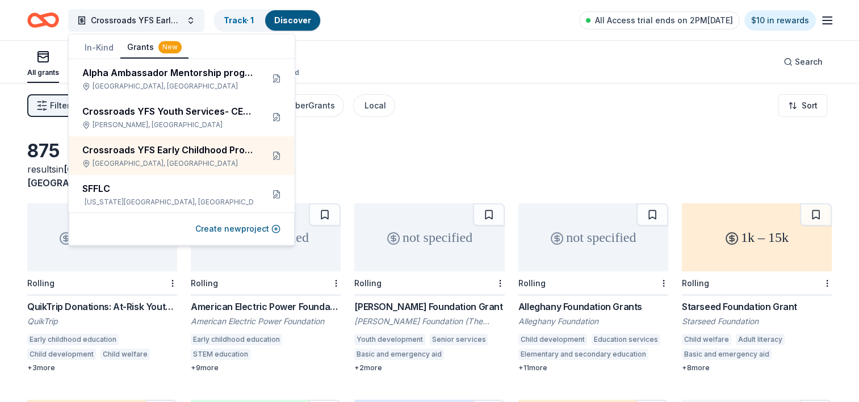 This screenshot has width=859, height=402. I want to click on a: 1k – 15kRollingStarseed Foundation GrantStarseed FoundationChild welfareAdult literacyBasic and e..., so click(756, 288).